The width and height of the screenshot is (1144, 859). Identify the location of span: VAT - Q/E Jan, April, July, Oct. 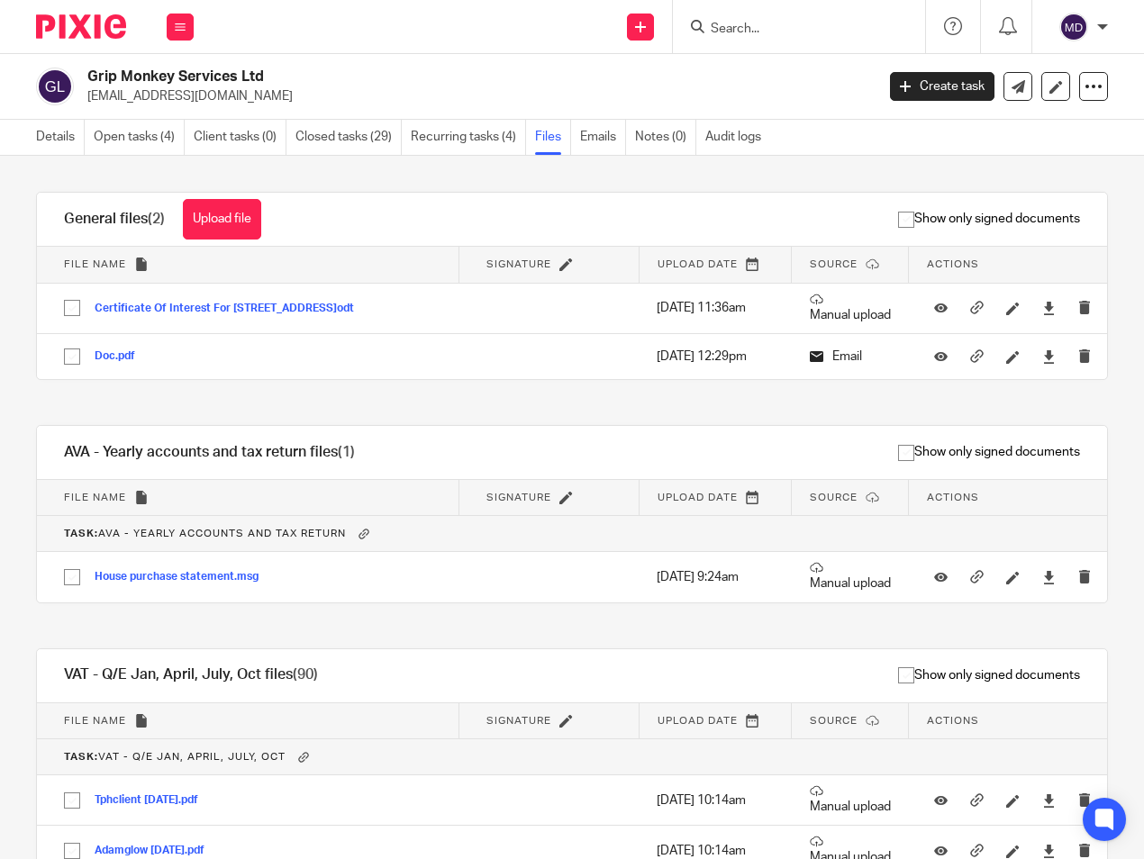
(175, 757).